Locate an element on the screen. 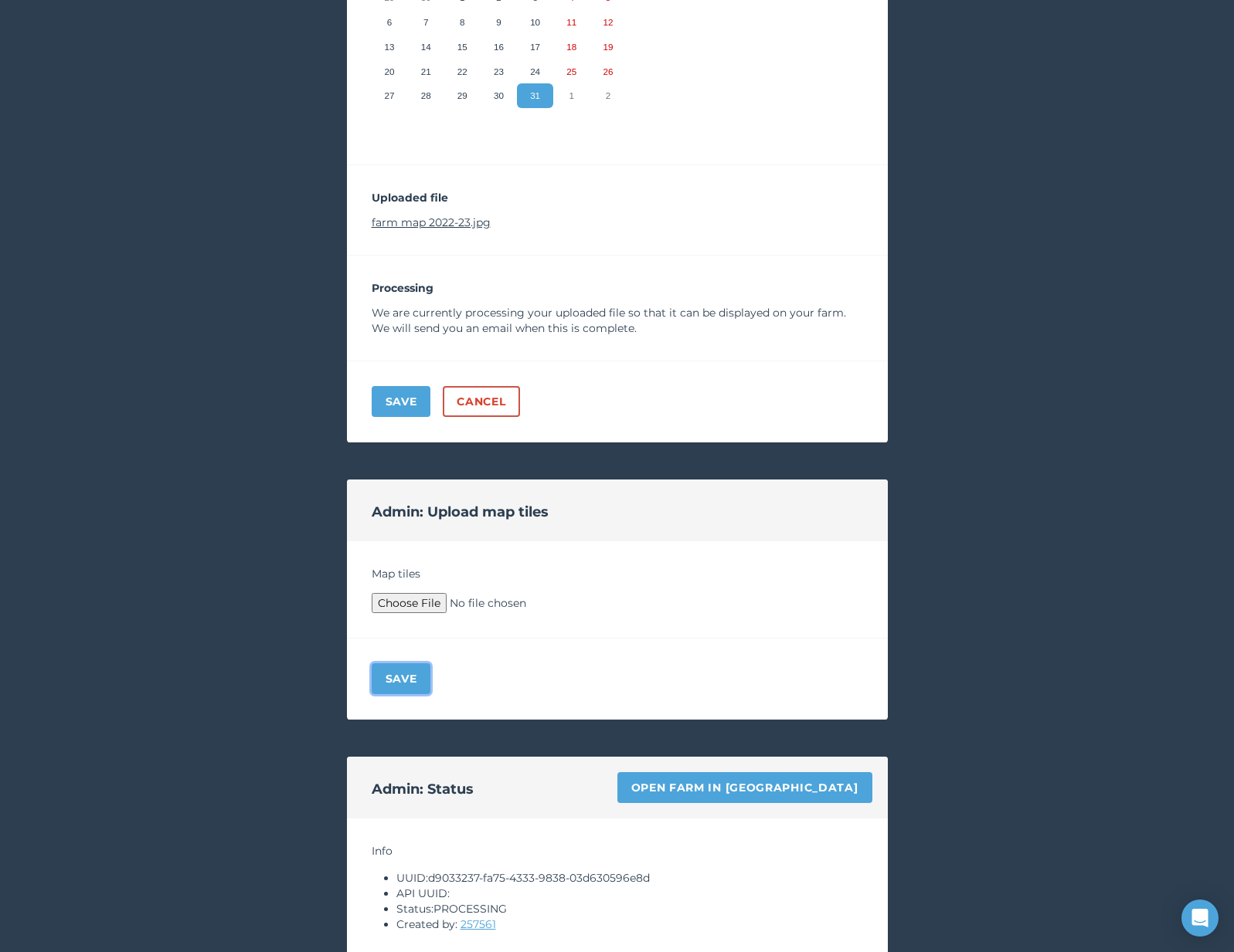 The height and width of the screenshot is (952, 1234). abbr: 29 December 2021 is located at coordinates (462, 95).